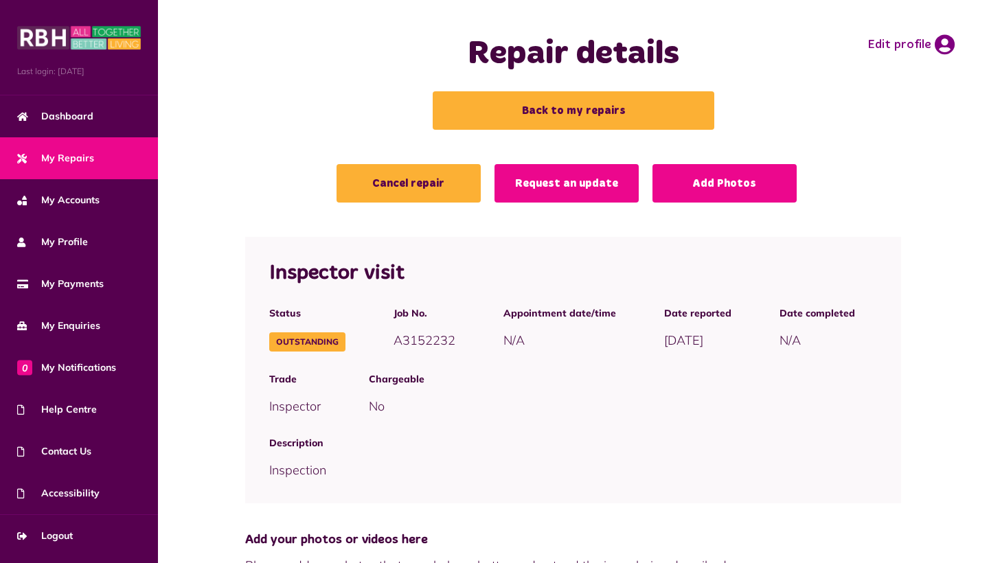  What do you see at coordinates (56, 158) in the screenshot?
I see `span: My Repairs` at bounding box center [56, 158].